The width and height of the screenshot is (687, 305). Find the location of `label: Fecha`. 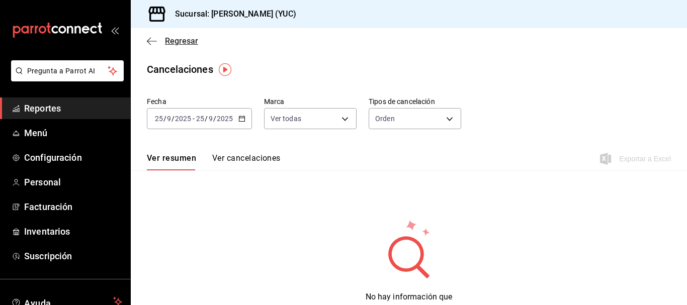

label: Fecha is located at coordinates (199, 102).